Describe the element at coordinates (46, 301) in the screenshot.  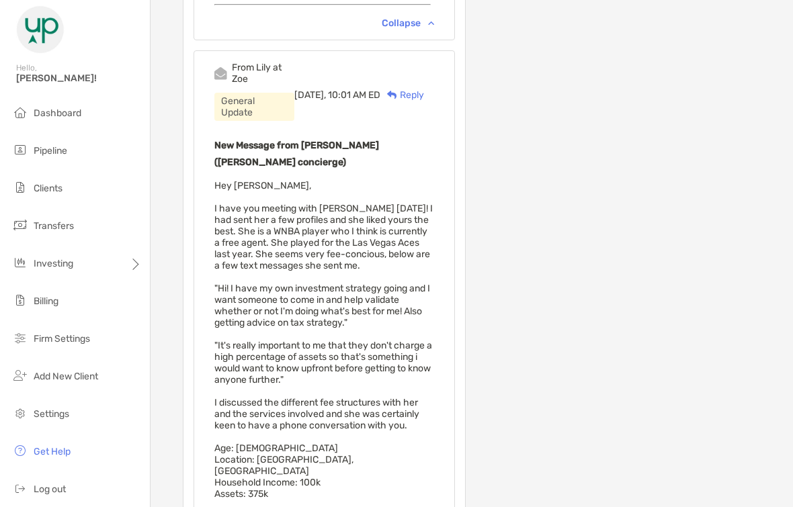
I see `span: Billing` at that location.